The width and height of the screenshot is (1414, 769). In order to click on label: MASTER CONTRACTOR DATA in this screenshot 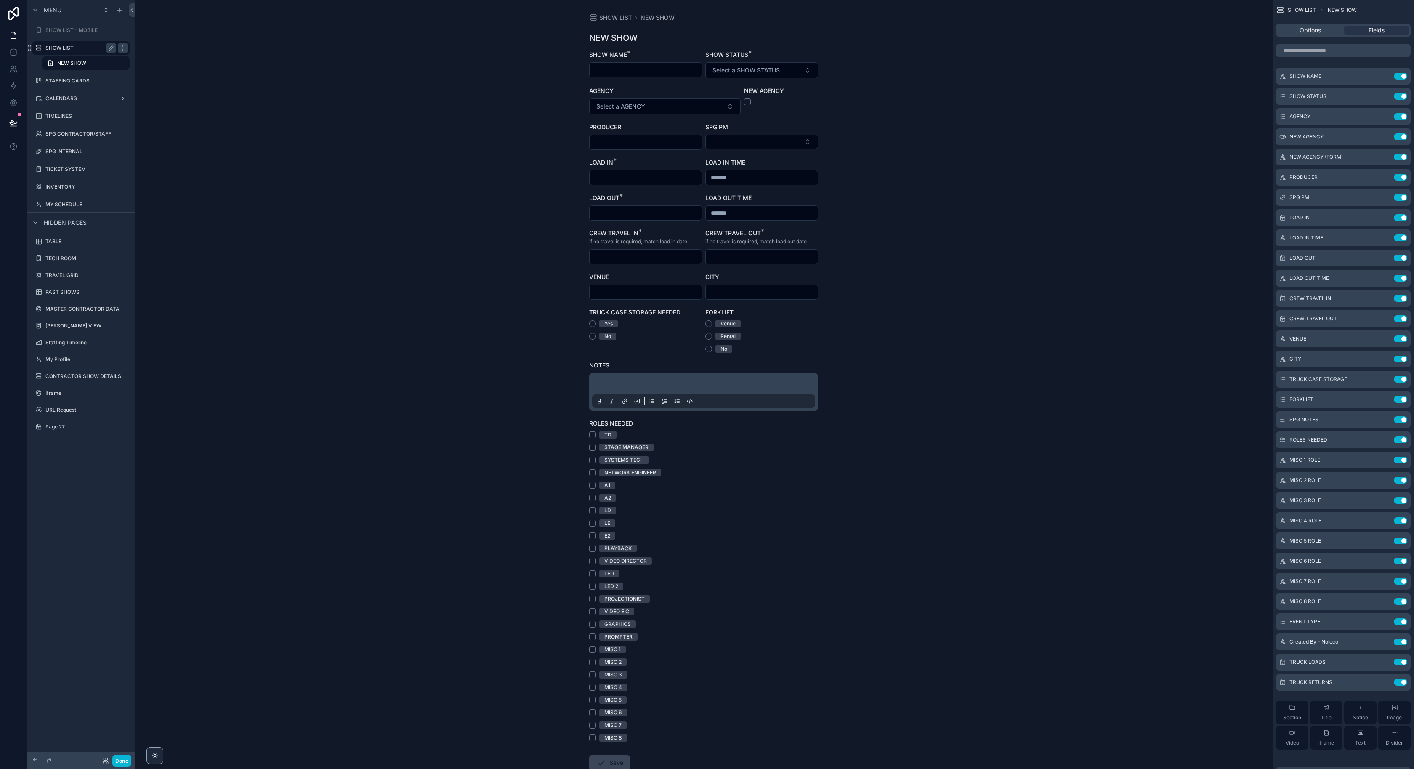, I will do `click(87, 309)`.